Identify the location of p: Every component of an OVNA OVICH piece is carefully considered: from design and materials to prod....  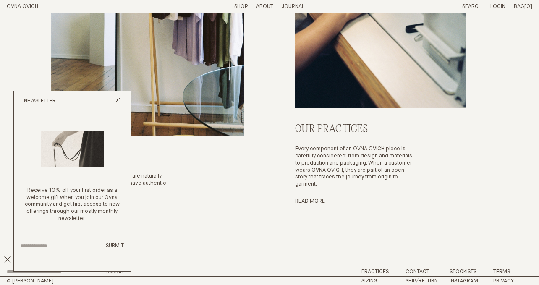
(354, 167).